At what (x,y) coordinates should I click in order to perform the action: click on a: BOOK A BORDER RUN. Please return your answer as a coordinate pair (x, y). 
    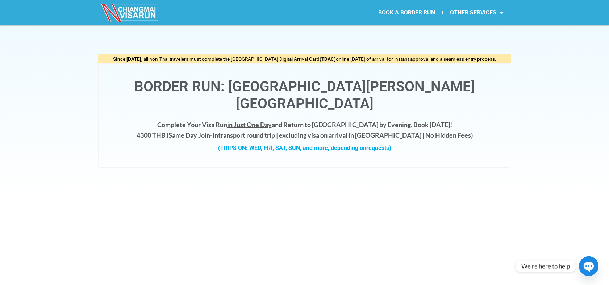
    Looking at the image, I should click on (406, 13).